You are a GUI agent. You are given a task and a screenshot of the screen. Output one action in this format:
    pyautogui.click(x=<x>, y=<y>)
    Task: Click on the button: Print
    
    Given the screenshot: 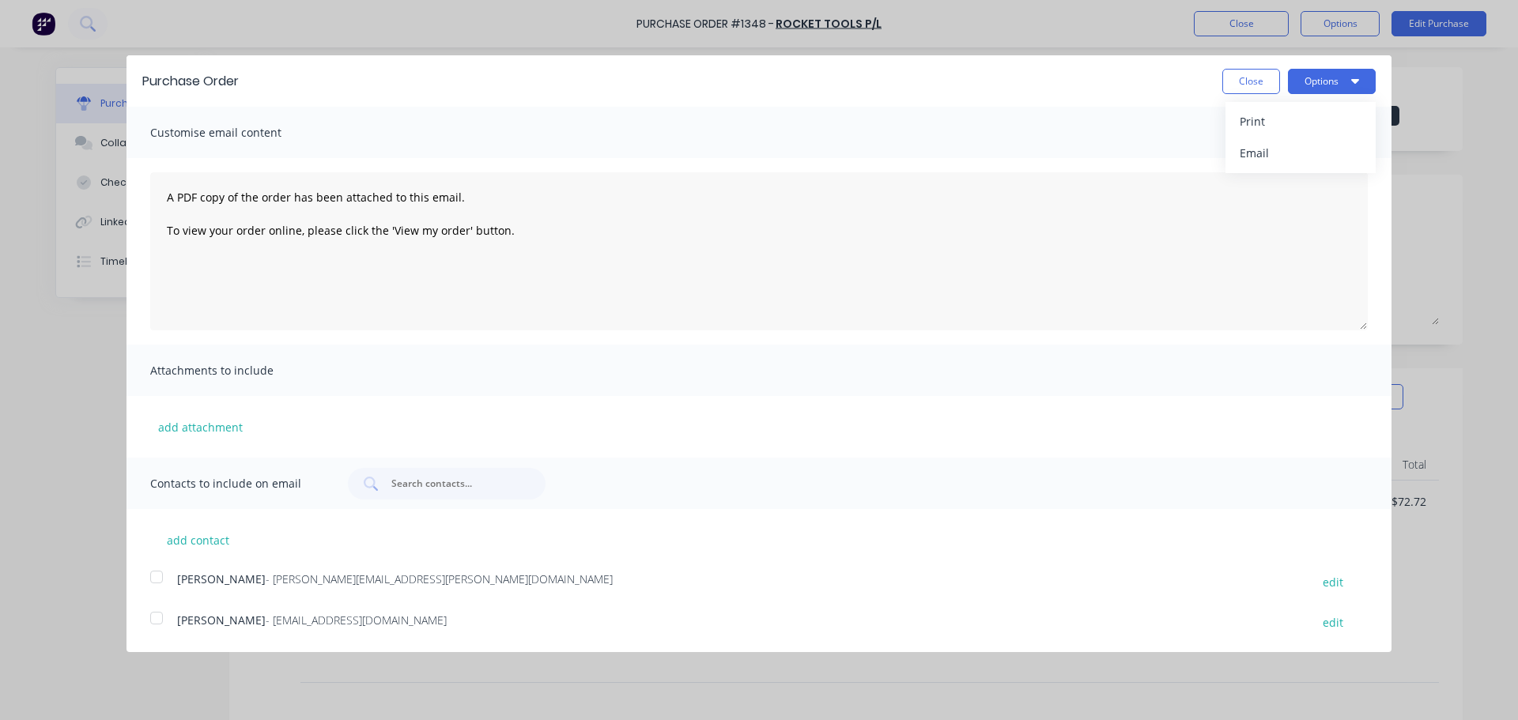 What is the action you would take?
    pyautogui.click(x=1300, y=122)
    